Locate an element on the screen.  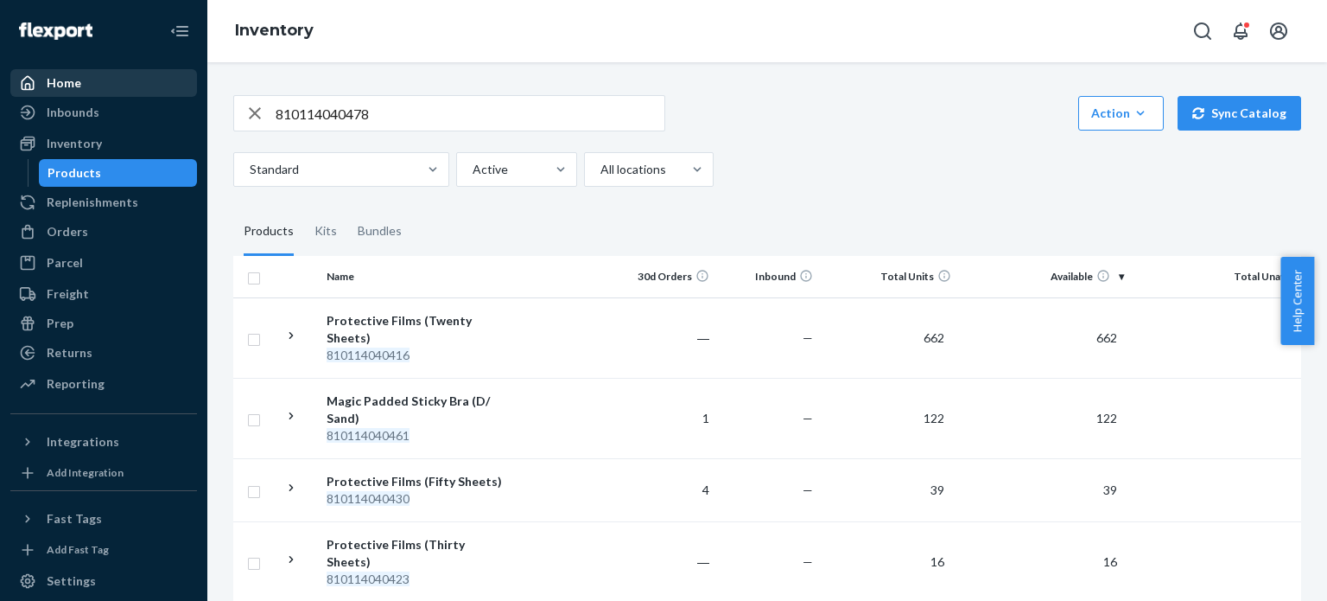
div: Freight is located at coordinates (67, 294).